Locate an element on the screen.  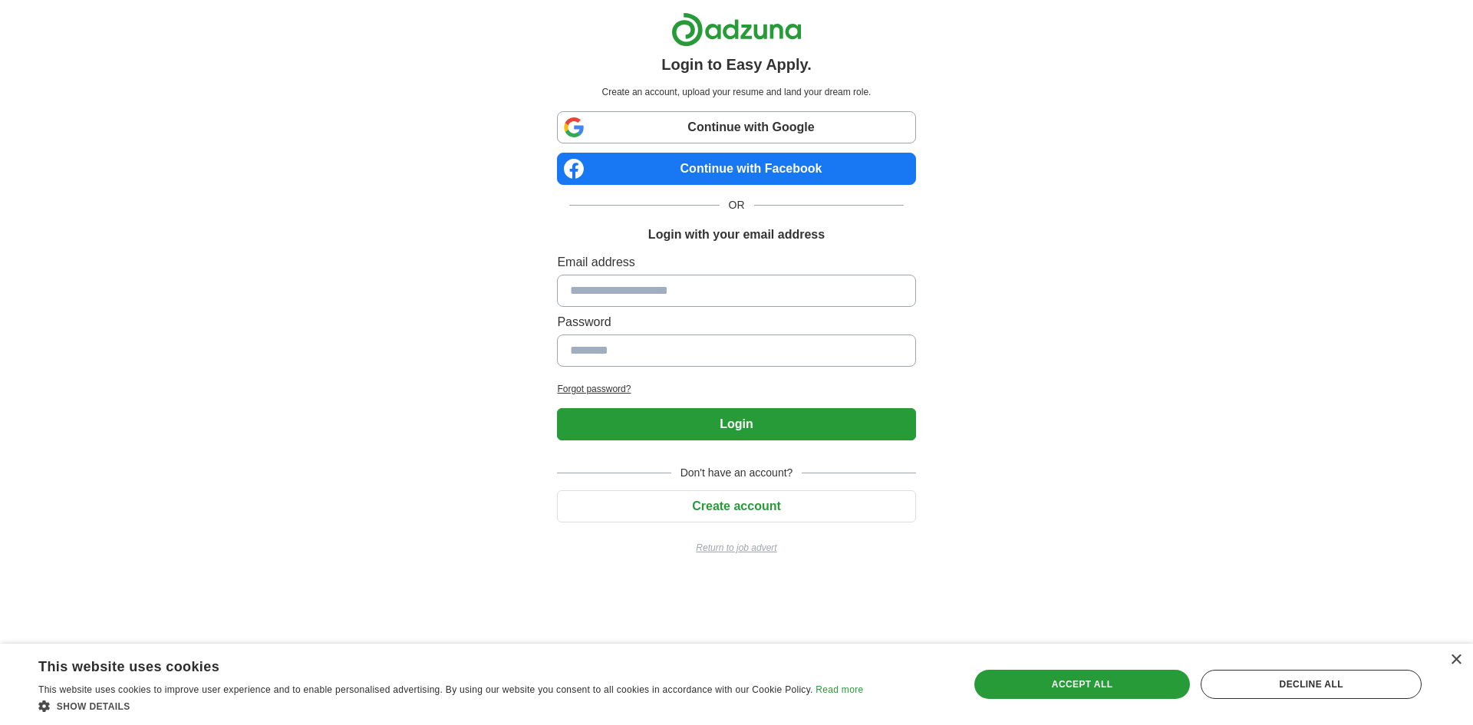
div: Accept all is located at coordinates (1083, 684).